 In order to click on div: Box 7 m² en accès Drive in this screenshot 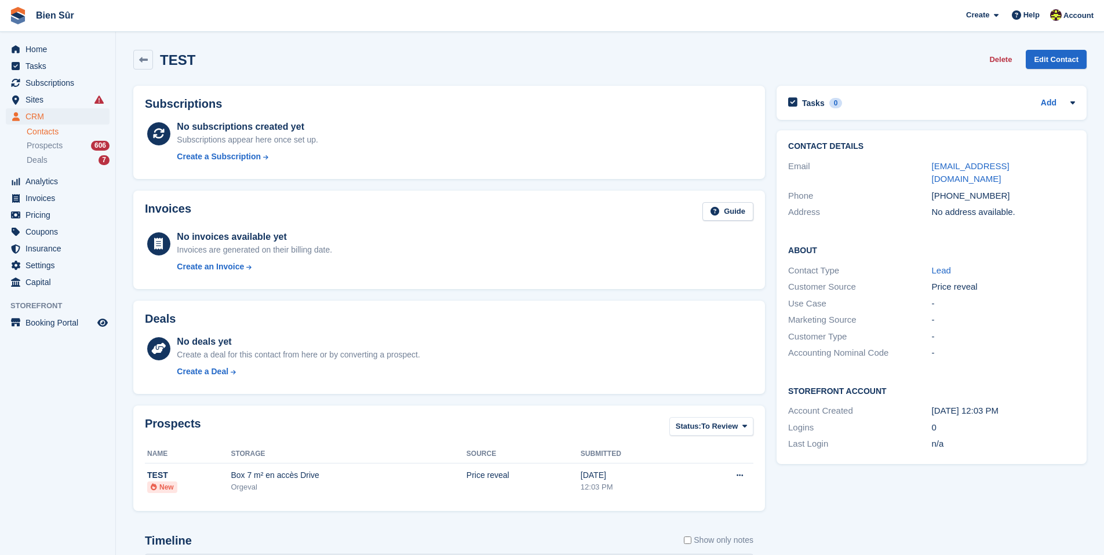, I will do `click(348, 475)`.